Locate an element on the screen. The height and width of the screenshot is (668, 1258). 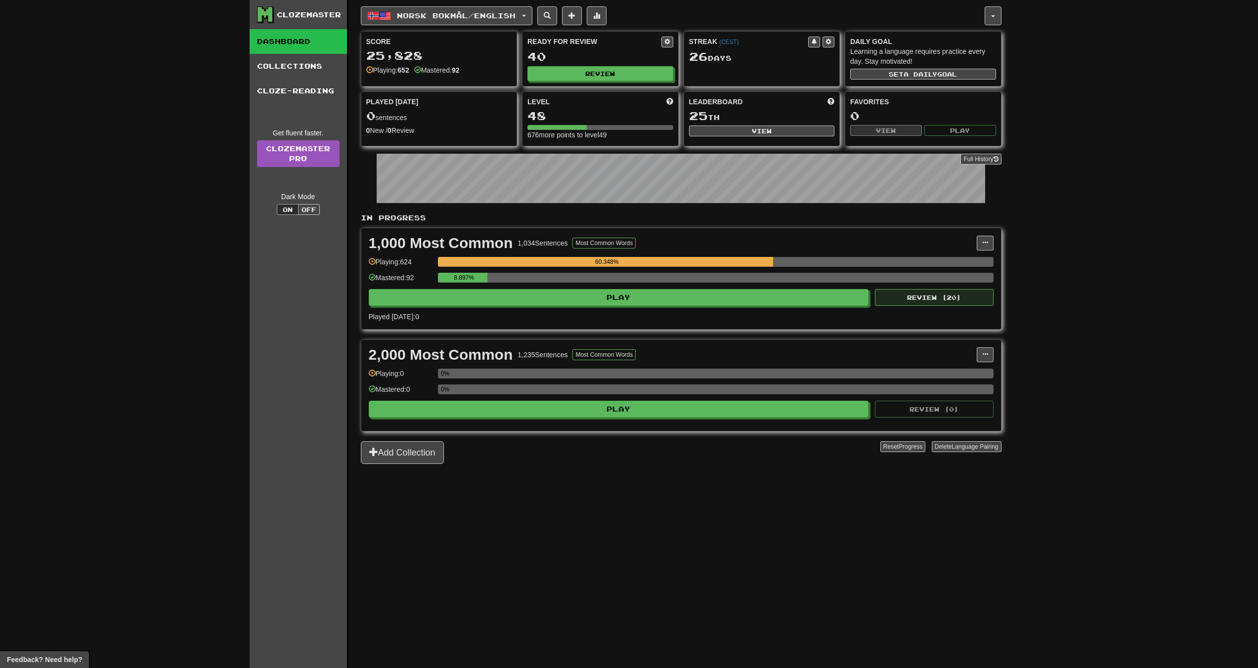
div: sentences is located at coordinates (439, 116).